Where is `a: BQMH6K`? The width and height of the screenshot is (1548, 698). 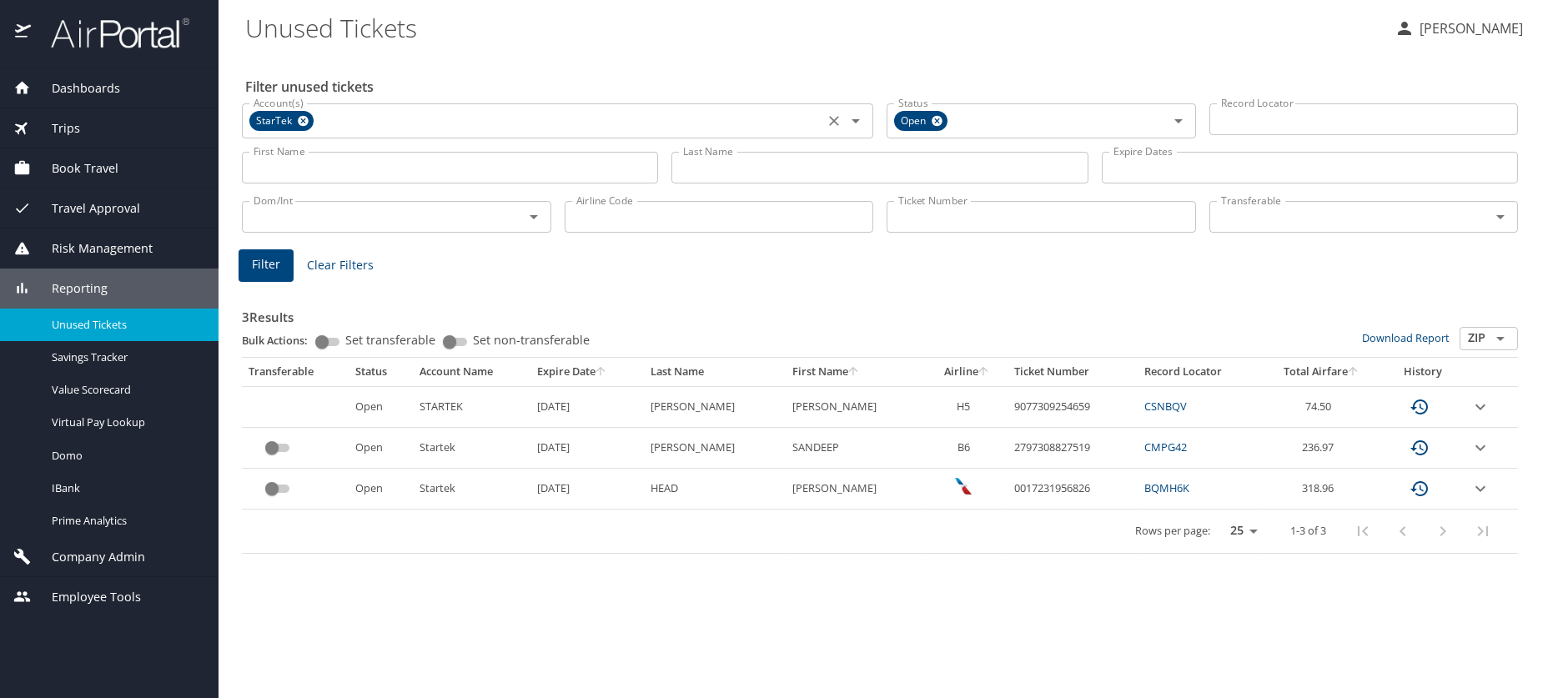
a: BQMH6K is located at coordinates (1167, 488).